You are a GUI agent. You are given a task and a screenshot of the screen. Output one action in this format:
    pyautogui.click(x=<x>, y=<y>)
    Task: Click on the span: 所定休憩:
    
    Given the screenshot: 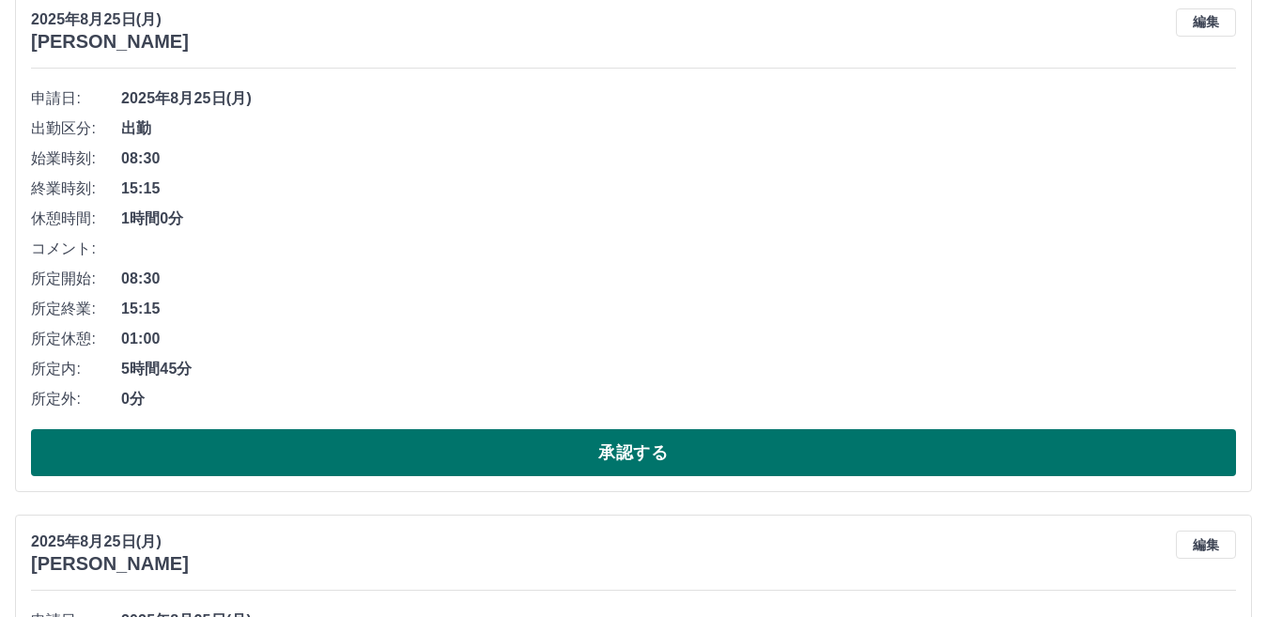 What is the action you would take?
    pyautogui.click(x=76, y=339)
    